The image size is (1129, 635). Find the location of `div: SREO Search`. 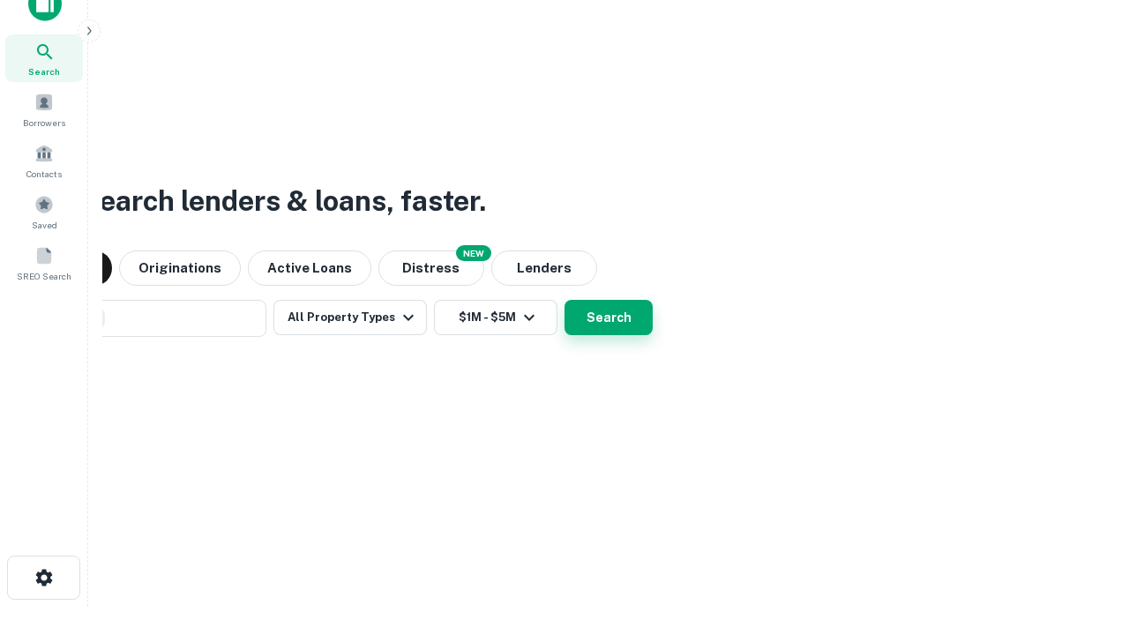

div: SREO Search is located at coordinates (44, 263).